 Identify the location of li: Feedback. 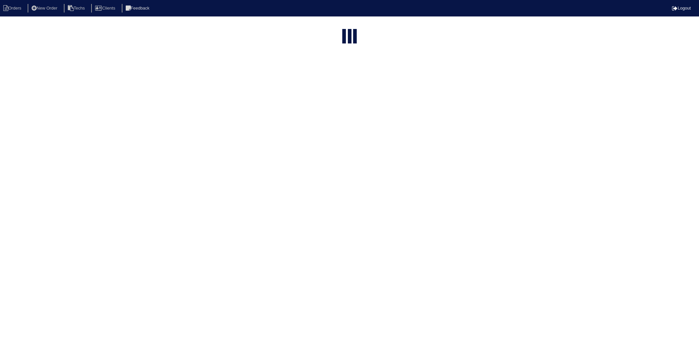
(138, 8).